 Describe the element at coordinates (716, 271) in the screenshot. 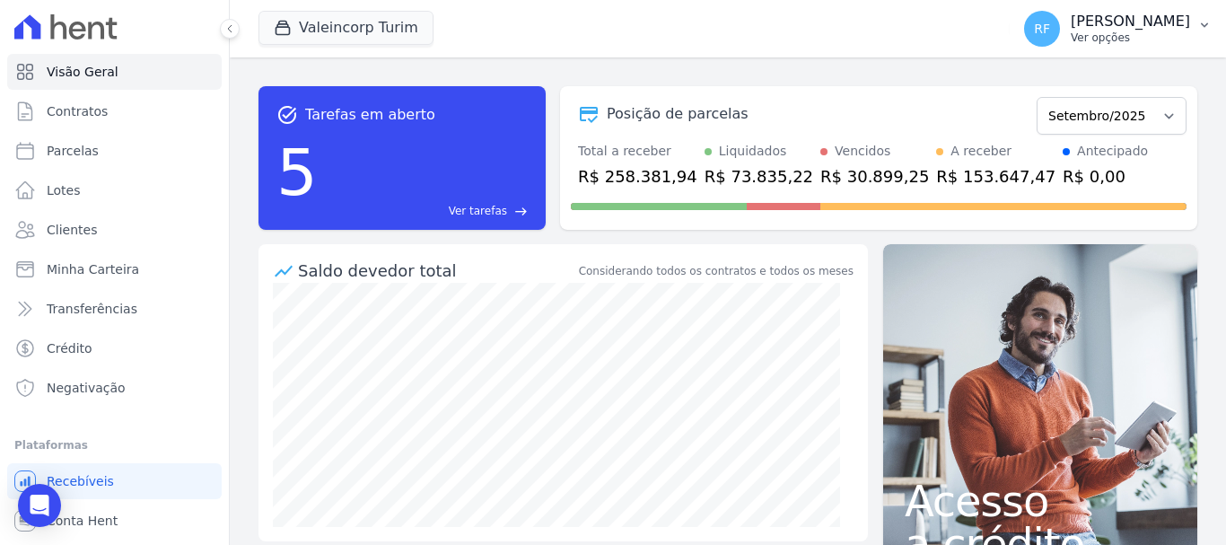

I see `div: Considerando todos os contratos e todos os meses` at that location.